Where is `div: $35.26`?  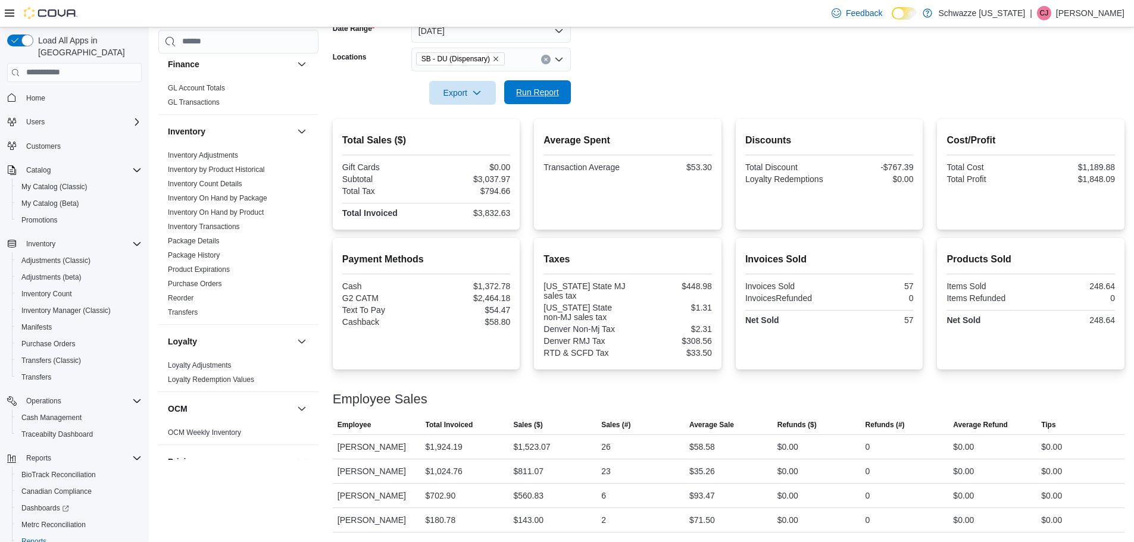
div: $35.26 is located at coordinates (702, 471).